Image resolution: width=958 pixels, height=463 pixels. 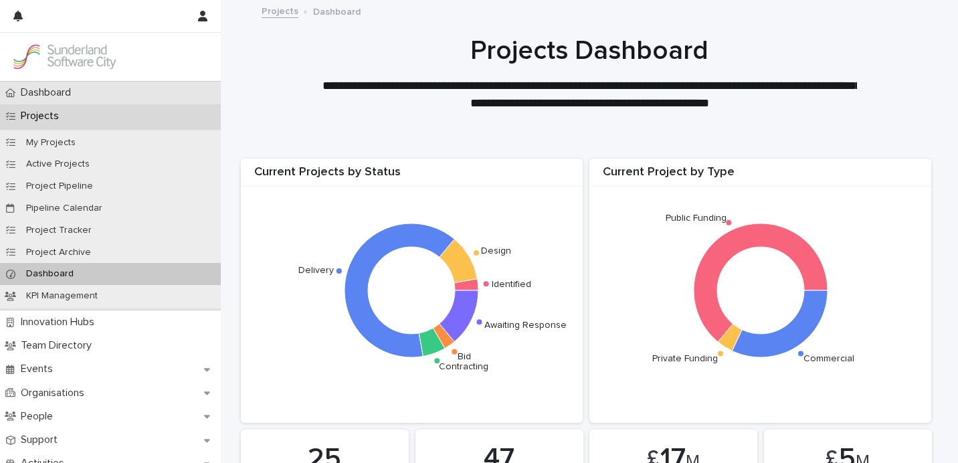 What do you see at coordinates (59, 345) in the screenshot?
I see `p: Team Directory` at bounding box center [59, 345].